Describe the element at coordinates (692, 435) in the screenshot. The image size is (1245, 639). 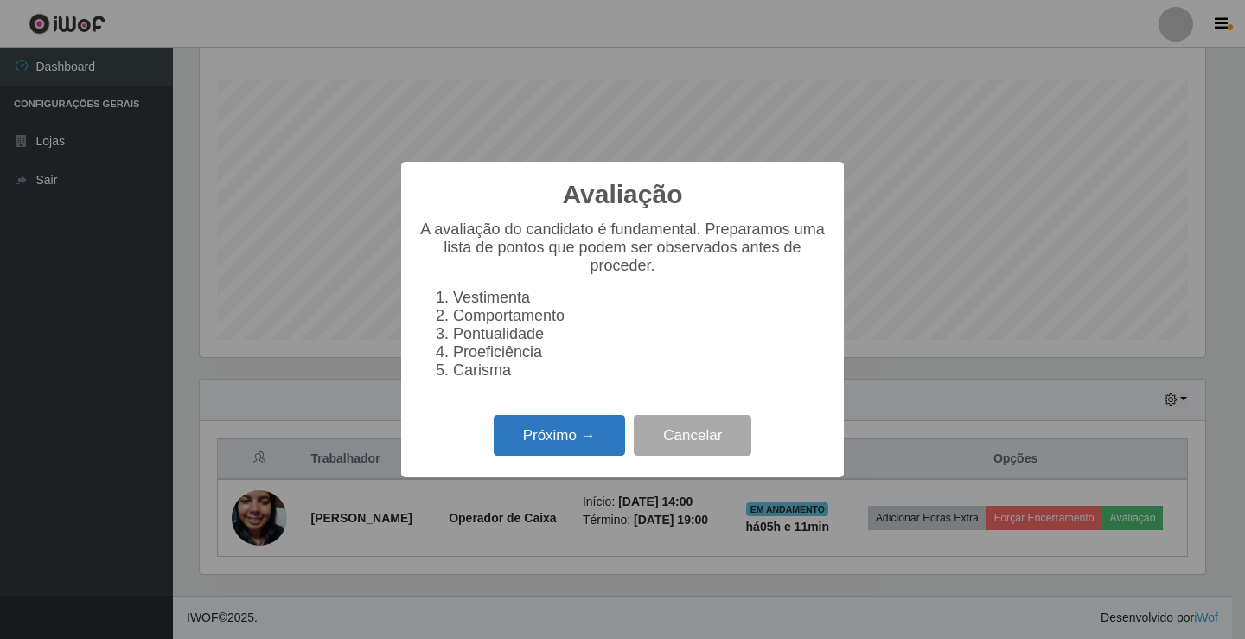
I see `button: Cancelar` at that location.